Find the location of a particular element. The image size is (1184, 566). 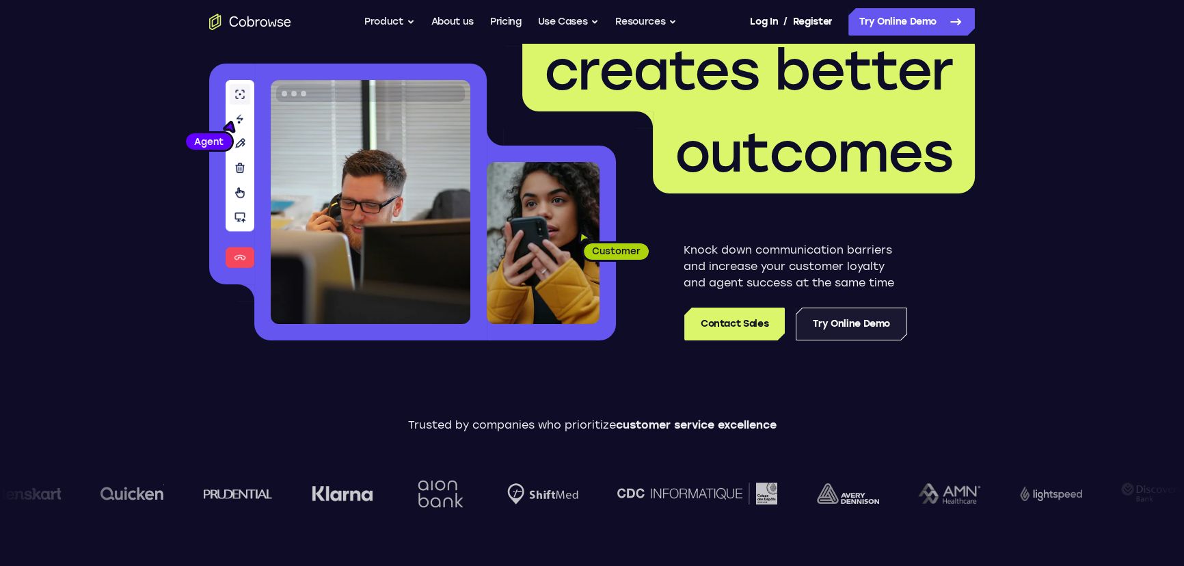

img: avery-dennison is located at coordinates (830, 494).